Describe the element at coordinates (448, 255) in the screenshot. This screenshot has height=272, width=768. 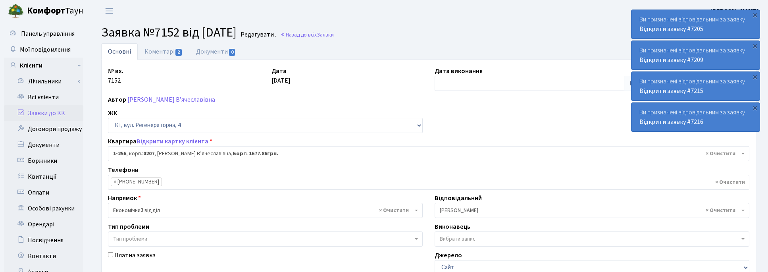
I see `label: Джерело` at that location.